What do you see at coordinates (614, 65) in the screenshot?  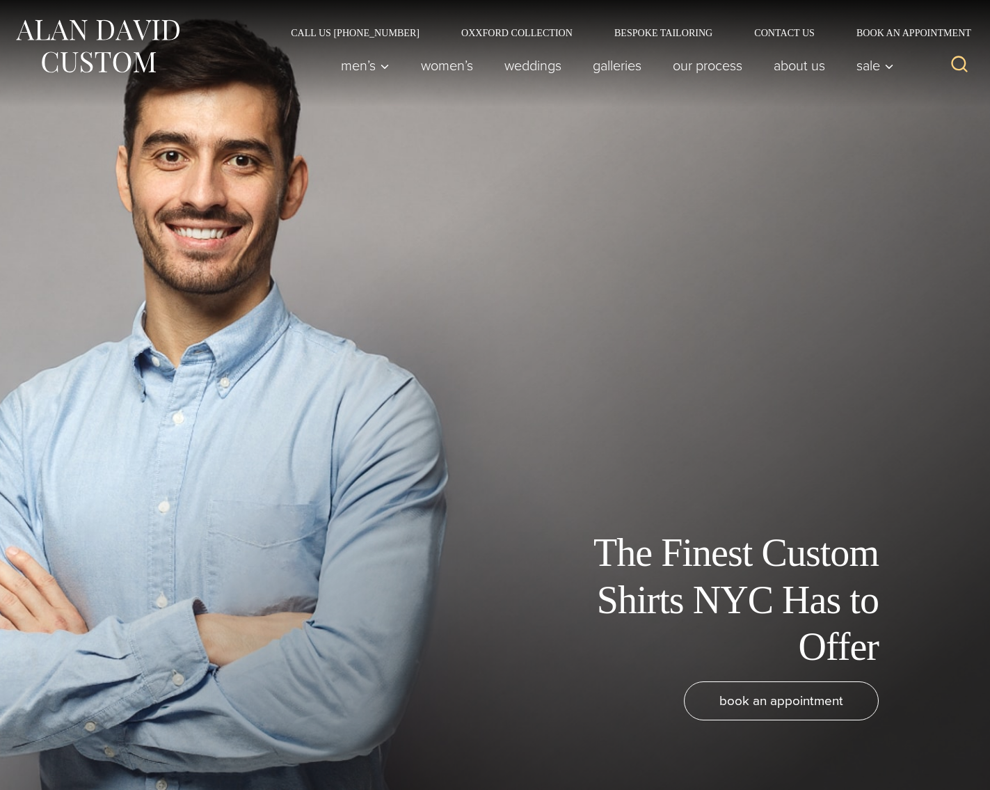 I see `nav: Primary Navigation` at bounding box center [614, 65].